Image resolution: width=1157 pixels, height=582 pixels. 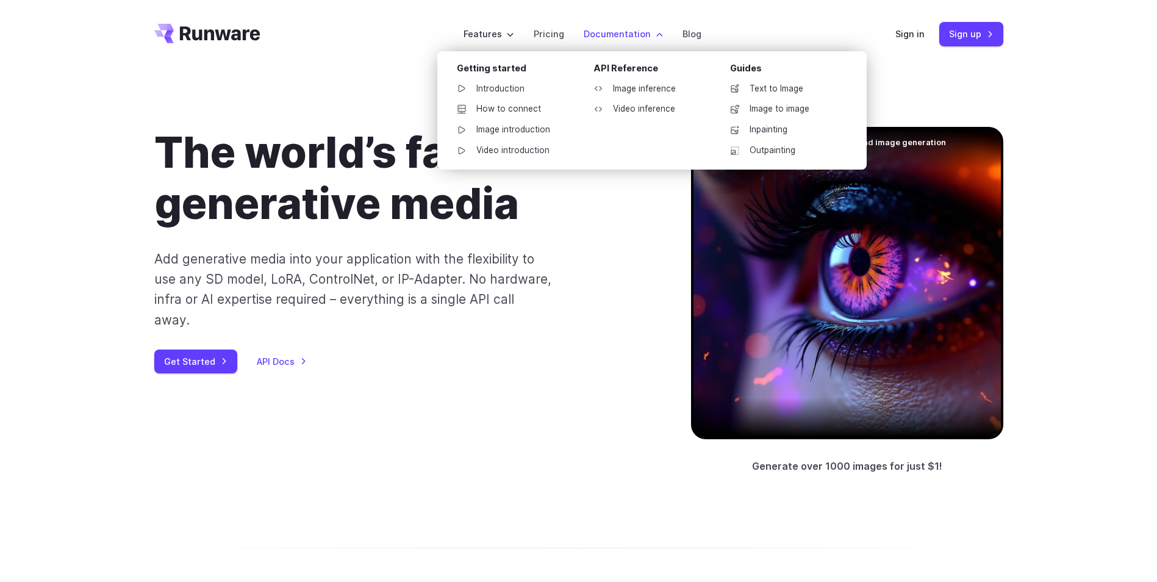 I want to click on a: Text to Image, so click(x=784, y=89).